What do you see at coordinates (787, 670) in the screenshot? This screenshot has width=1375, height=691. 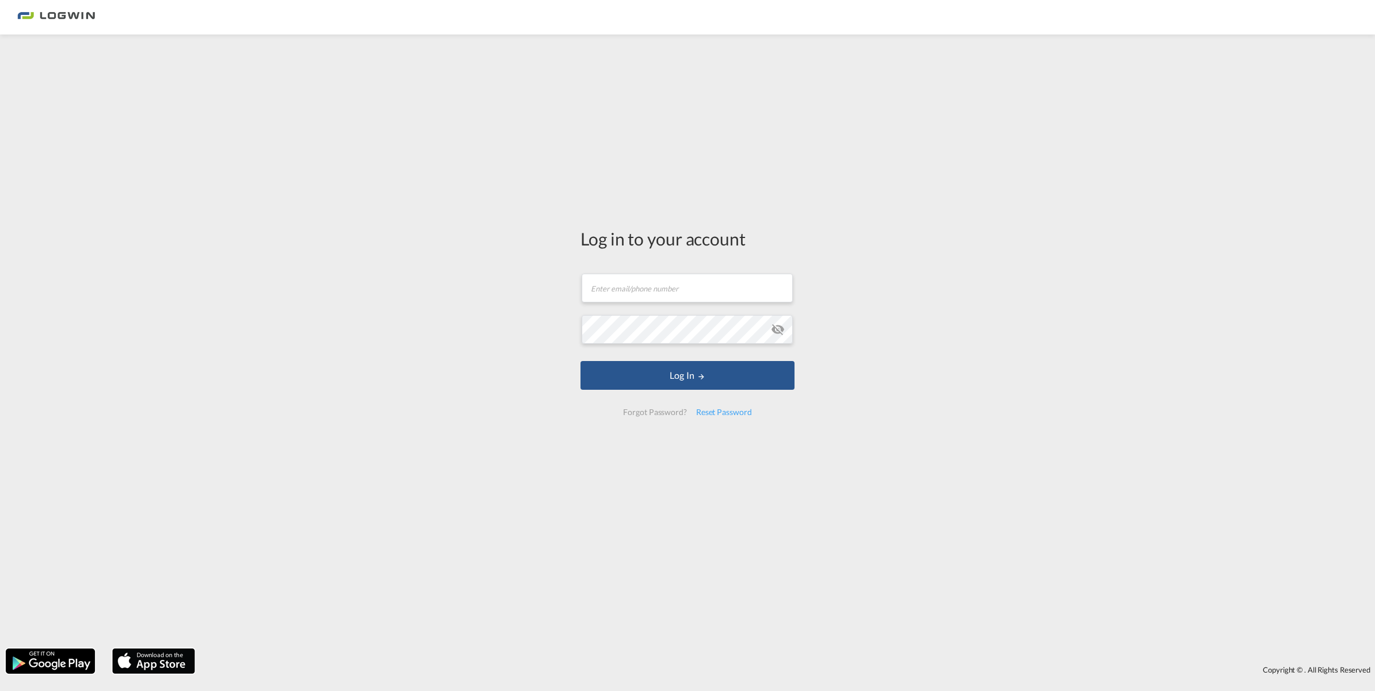 I see `div: Copyright © . All Rights Reserved` at bounding box center [787, 670].